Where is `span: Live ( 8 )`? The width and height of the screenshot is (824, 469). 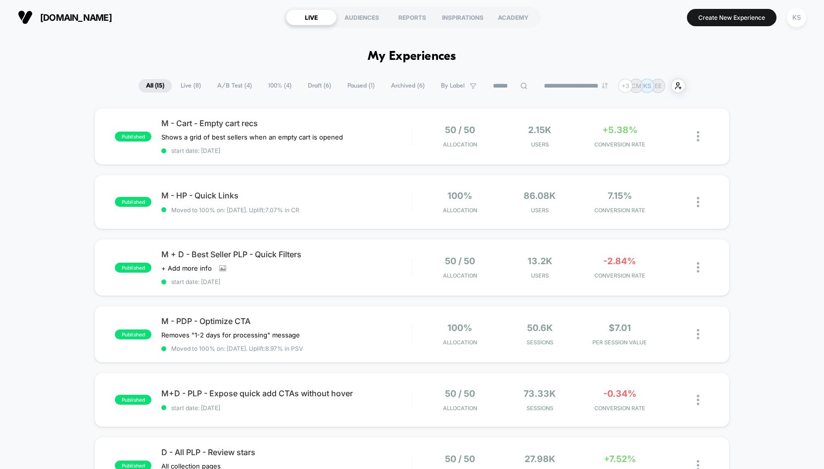
span: Live ( 8 ) is located at coordinates (191, 86).